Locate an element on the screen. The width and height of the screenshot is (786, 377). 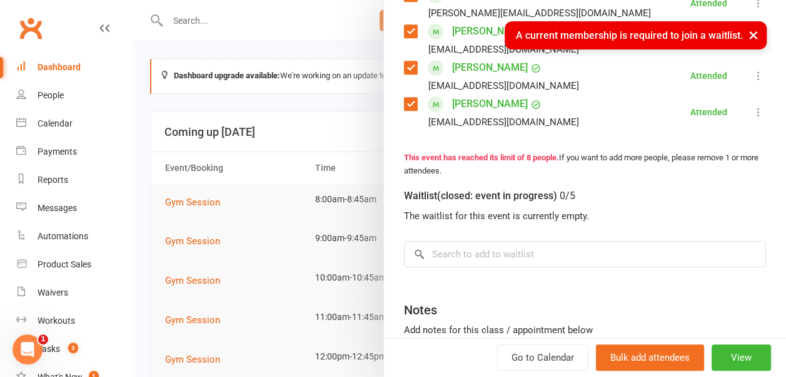
a: Messages is located at coordinates (74, 208).